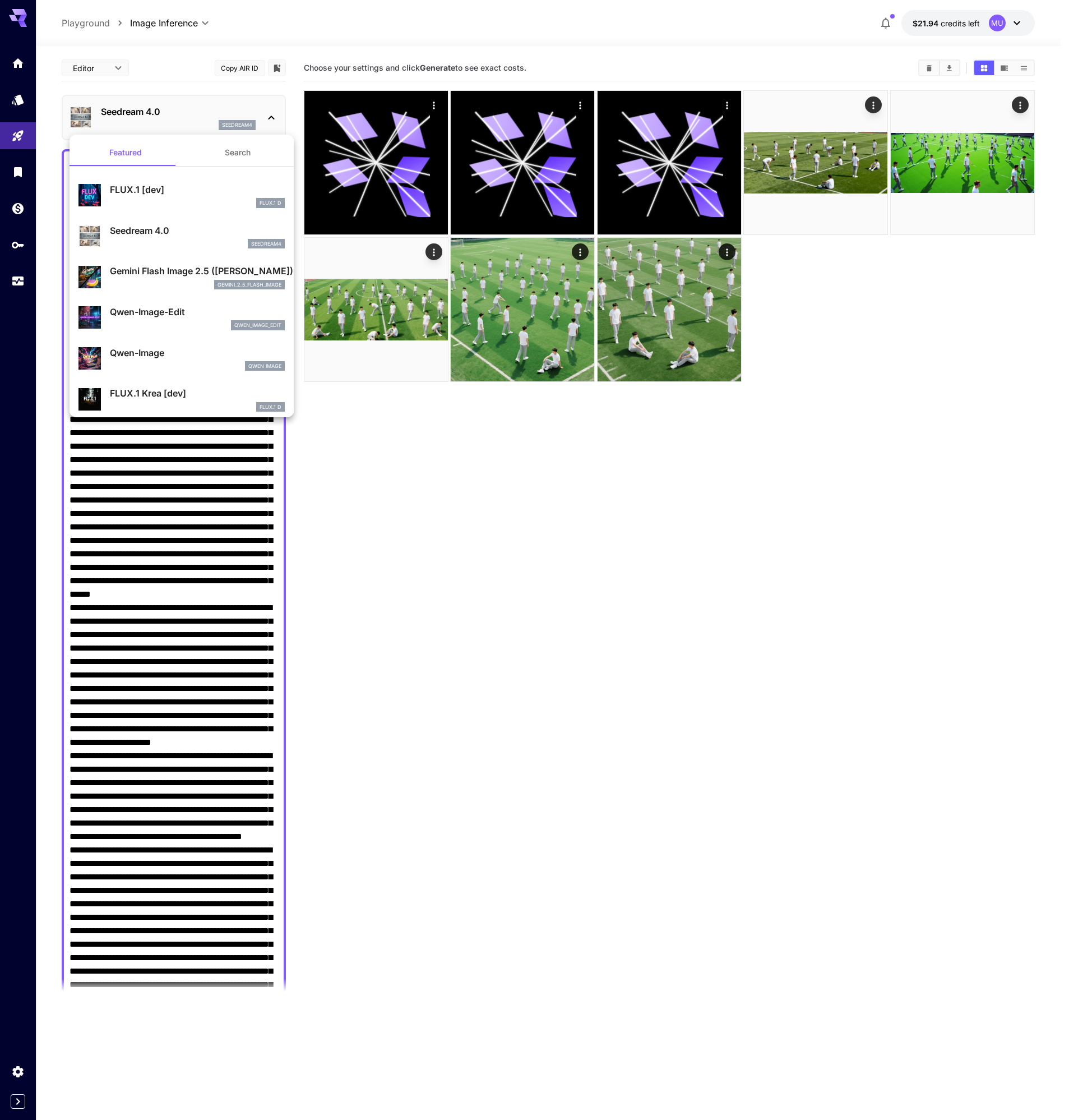 The height and width of the screenshot is (1120, 1069). Describe the element at coordinates (182, 398) in the screenshot. I see `div: FLUX.1 Krea [dev]FLUX.1 D` at that location.